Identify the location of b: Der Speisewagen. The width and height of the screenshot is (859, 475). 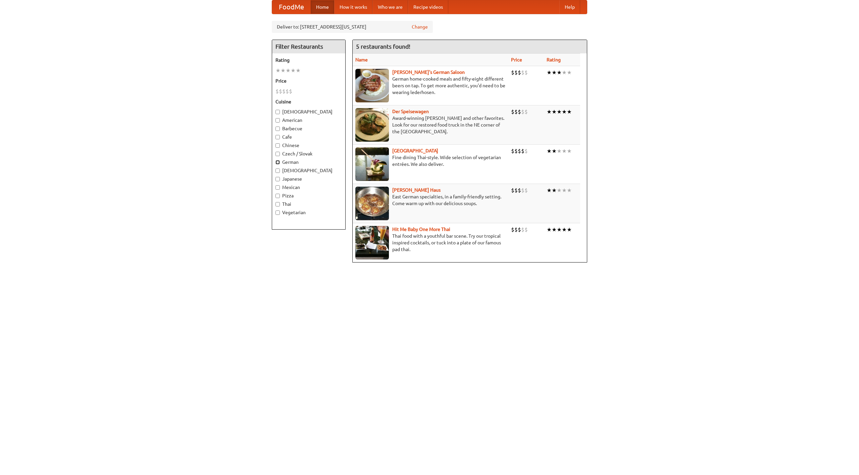
(410, 111).